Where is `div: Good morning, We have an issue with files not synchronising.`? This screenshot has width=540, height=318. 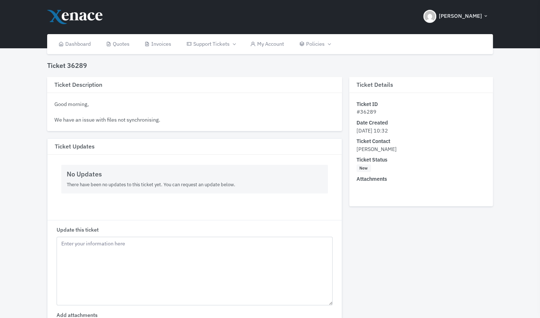
div: Good morning, We have an issue with files not synchronising. is located at coordinates (194, 112).